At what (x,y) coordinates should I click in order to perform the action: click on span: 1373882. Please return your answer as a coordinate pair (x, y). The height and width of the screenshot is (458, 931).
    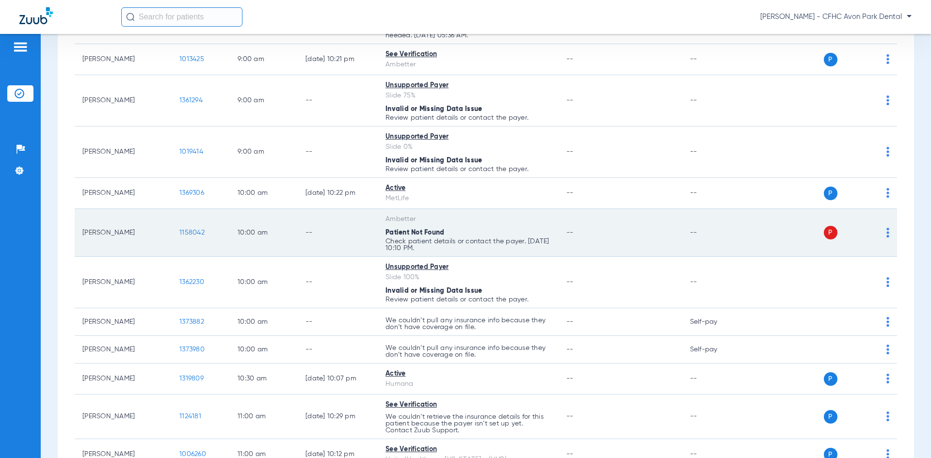
    Looking at the image, I should click on (192, 322).